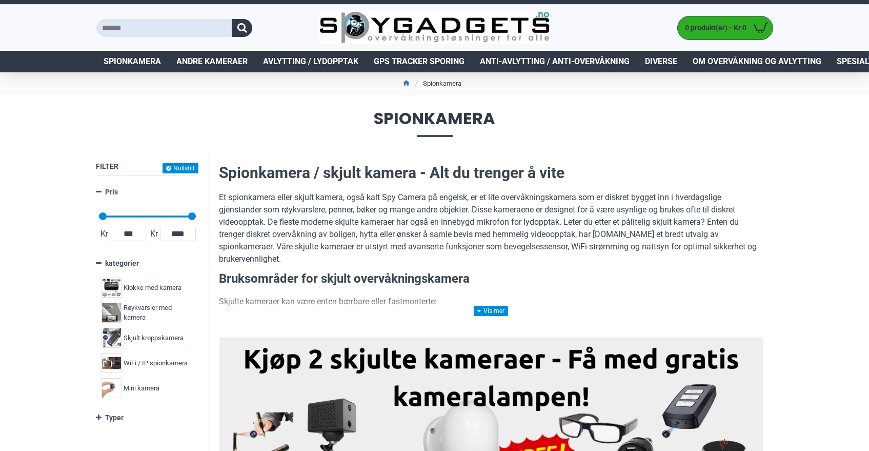 The width and height of the screenshot is (869, 451). What do you see at coordinates (757, 62) in the screenshot?
I see `span: Om overvåkning og avlytting` at bounding box center [757, 62].